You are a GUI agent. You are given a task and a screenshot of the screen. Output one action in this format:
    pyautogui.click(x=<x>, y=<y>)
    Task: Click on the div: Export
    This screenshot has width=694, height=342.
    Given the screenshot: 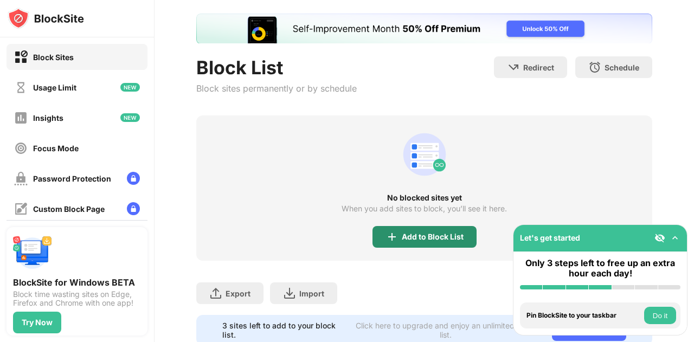 What is the action you would take?
    pyautogui.click(x=238, y=293)
    